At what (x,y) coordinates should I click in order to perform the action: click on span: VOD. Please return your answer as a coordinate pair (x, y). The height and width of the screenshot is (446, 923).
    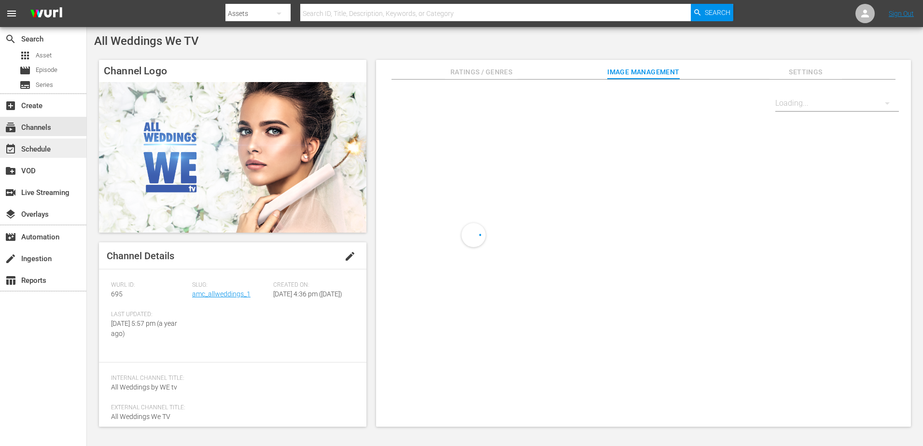
    Looking at the image, I should click on (11, 171).